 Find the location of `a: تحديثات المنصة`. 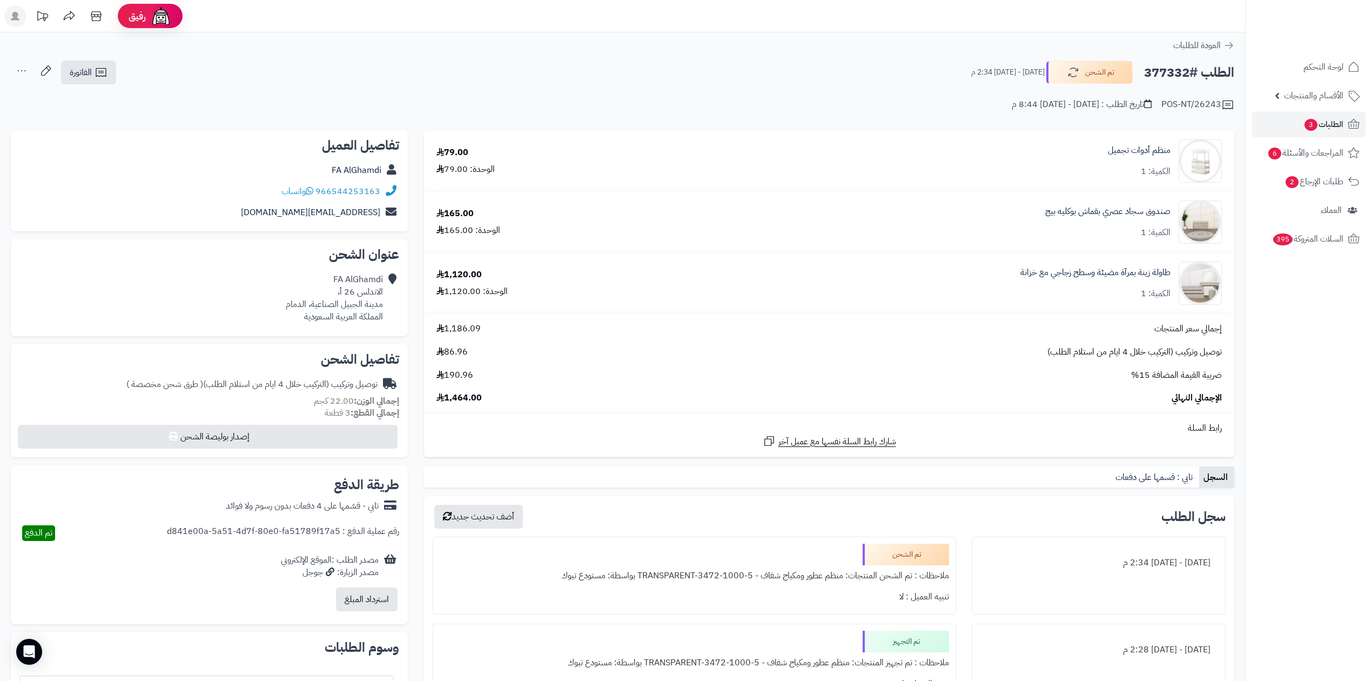

a: تحديثات المنصة is located at coordinates (42, 17).